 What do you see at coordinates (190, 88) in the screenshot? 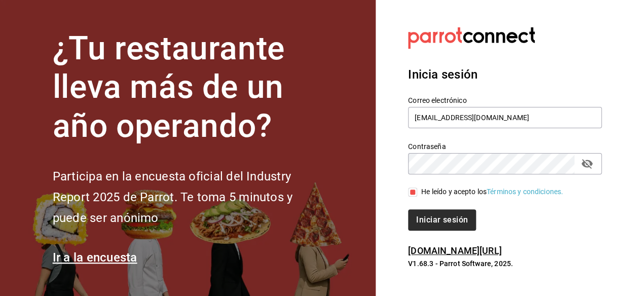
I see `h1: ¿Tu restaurante lleva más de un año operando?` at bounding box center [190, 88].